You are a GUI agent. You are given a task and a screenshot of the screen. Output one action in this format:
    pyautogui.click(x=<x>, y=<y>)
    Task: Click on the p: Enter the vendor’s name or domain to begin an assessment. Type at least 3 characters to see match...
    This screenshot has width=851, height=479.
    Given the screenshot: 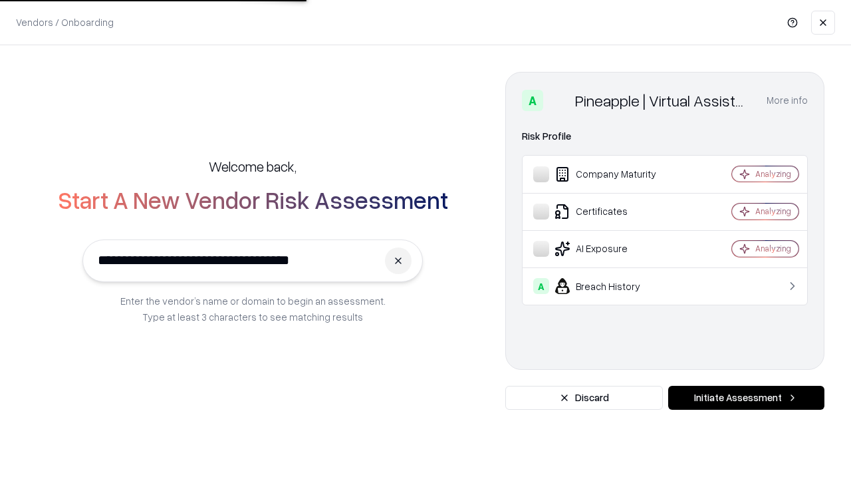 What is the action you would take?
    pyautogui.click(x=253, y=308)
    